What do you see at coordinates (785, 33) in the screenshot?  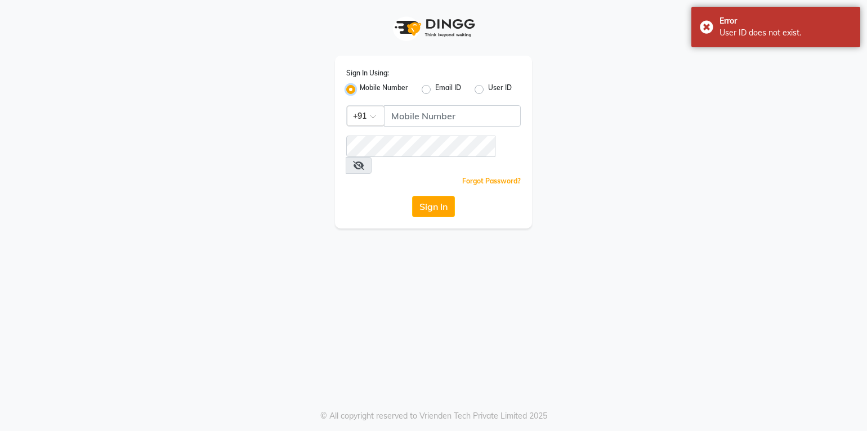 I see `div: User ID does not exist.` at bounding box center [785, 33].